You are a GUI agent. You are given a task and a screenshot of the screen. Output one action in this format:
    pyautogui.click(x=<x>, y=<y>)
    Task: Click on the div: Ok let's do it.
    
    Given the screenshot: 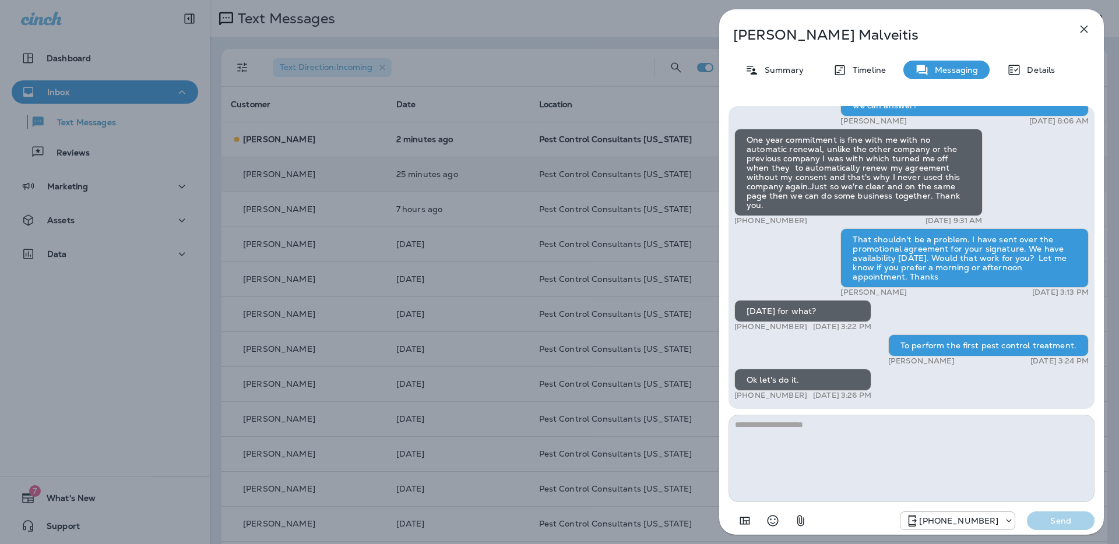 What is the action you would take?
    pyautogui.click(x=803, y=380)
    